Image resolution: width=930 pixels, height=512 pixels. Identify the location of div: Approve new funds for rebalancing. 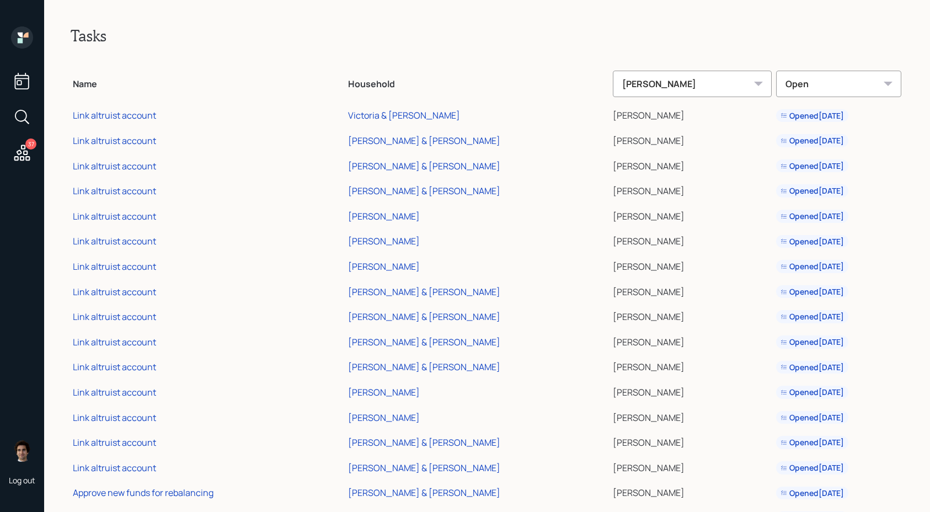
(143, 493).